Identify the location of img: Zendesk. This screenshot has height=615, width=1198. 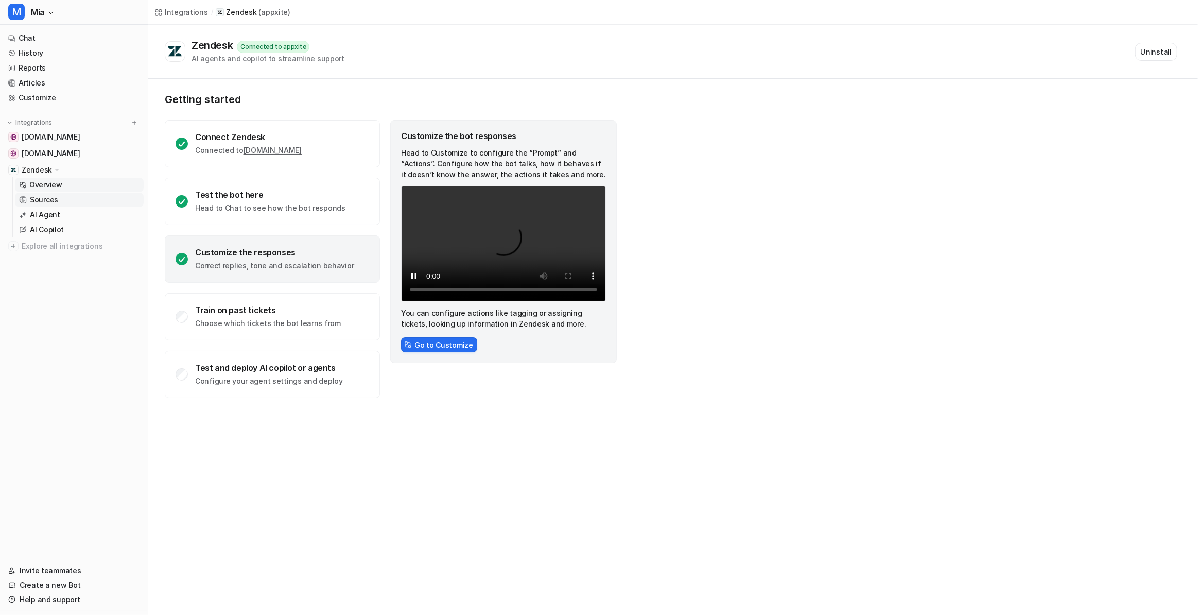
(13, 170).